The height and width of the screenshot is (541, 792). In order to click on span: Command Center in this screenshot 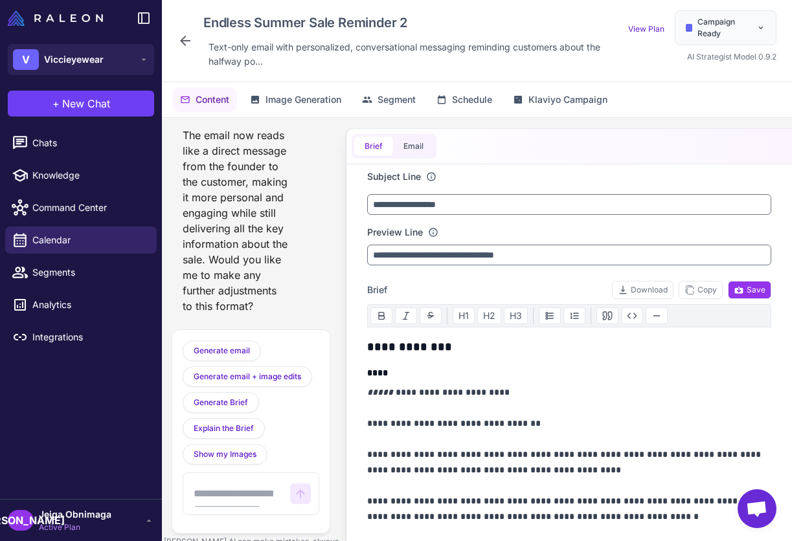, I will do `click(89, 208)`.